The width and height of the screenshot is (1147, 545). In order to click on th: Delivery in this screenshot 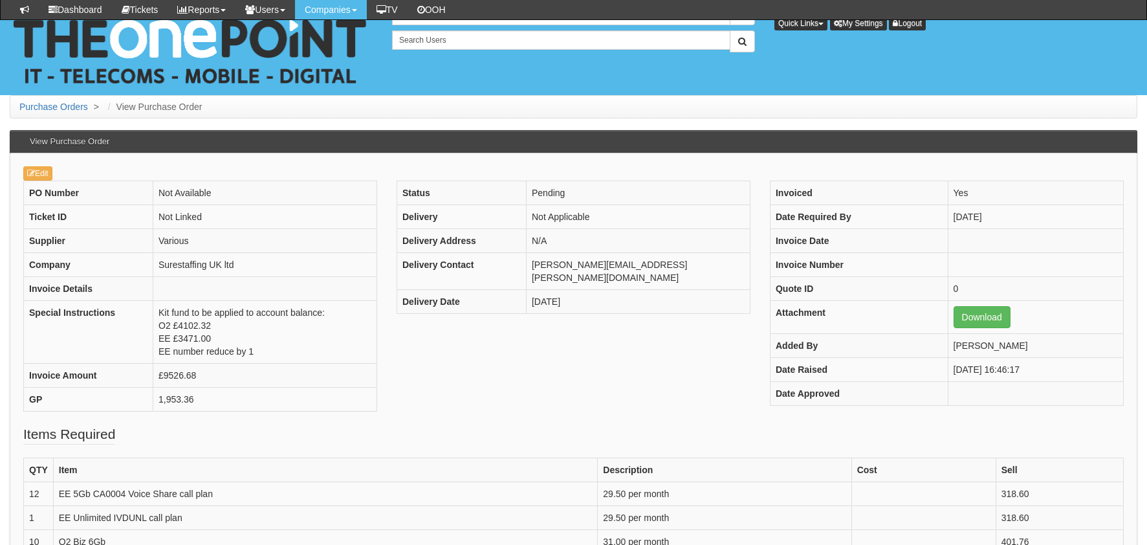, I will do `click(461, 217)`.